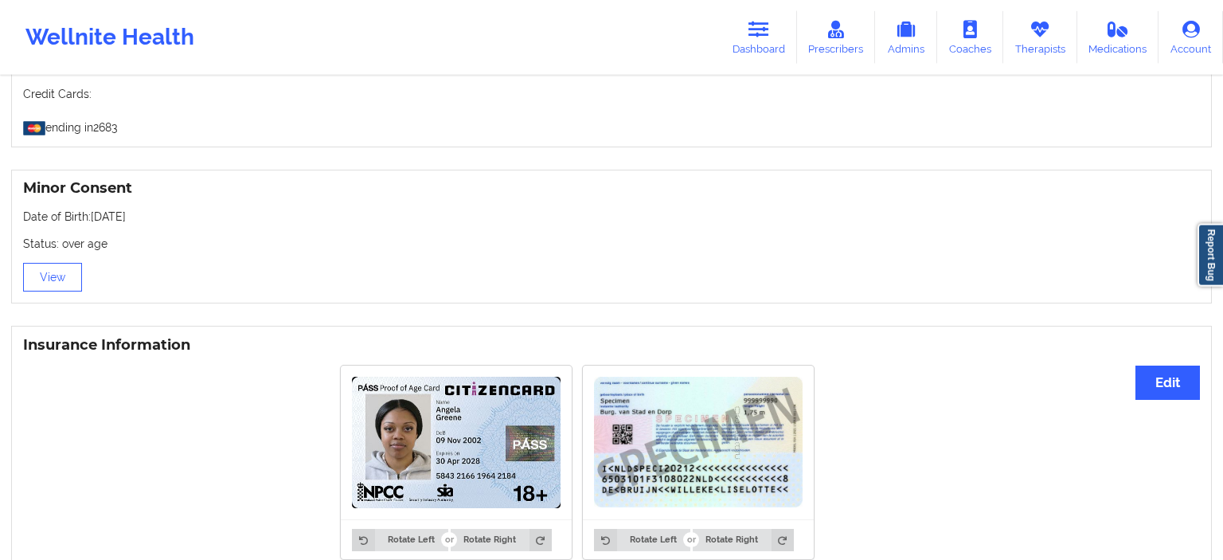 The height and width of the screenshot is (560, 1223). I want to click on a: Prescribers, so click(836, 37).